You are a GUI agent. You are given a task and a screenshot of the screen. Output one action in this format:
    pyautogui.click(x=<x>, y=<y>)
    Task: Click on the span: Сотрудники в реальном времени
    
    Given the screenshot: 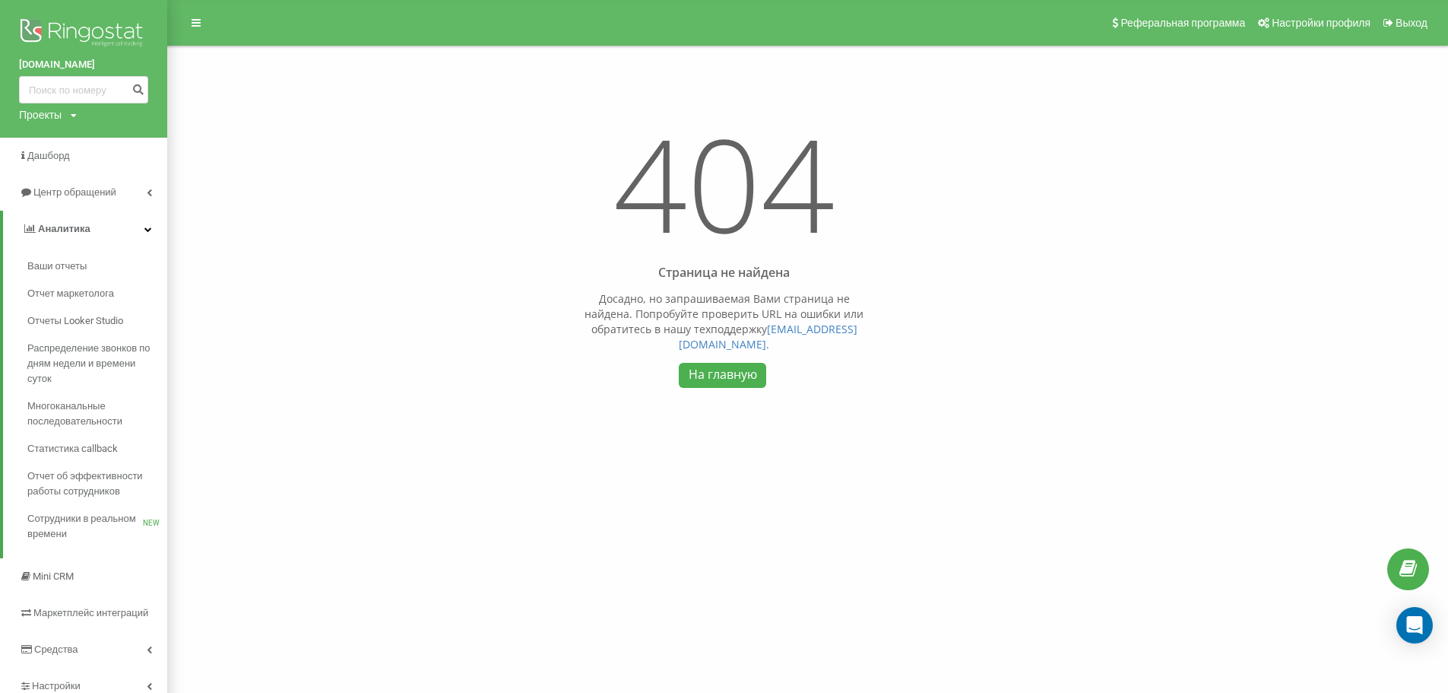 What is the action you would take?
    pyautogui.click(x=85, y=526)
    